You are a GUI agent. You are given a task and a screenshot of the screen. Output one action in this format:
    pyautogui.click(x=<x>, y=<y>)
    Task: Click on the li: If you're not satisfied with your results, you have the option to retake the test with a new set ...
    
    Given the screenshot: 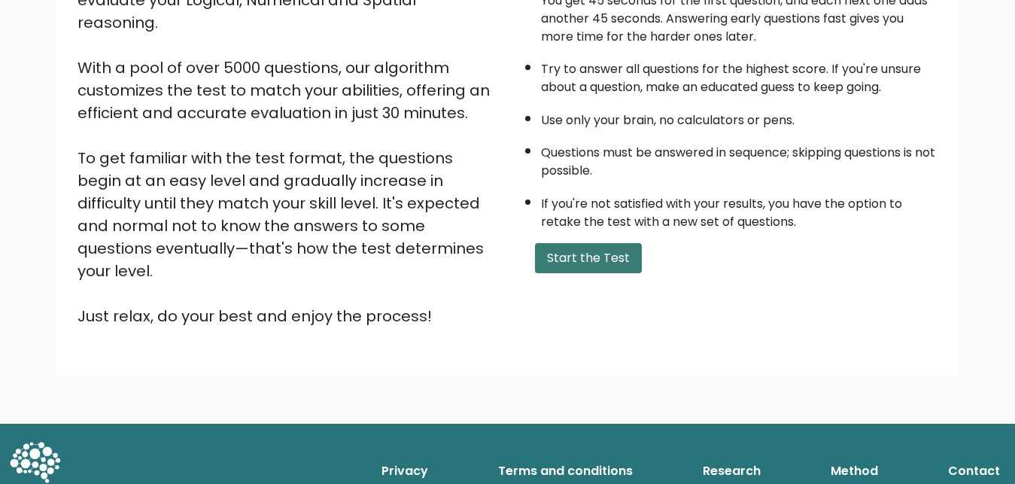 What is the action you would take?
    pyautogui.click(x=740, y=209)
    